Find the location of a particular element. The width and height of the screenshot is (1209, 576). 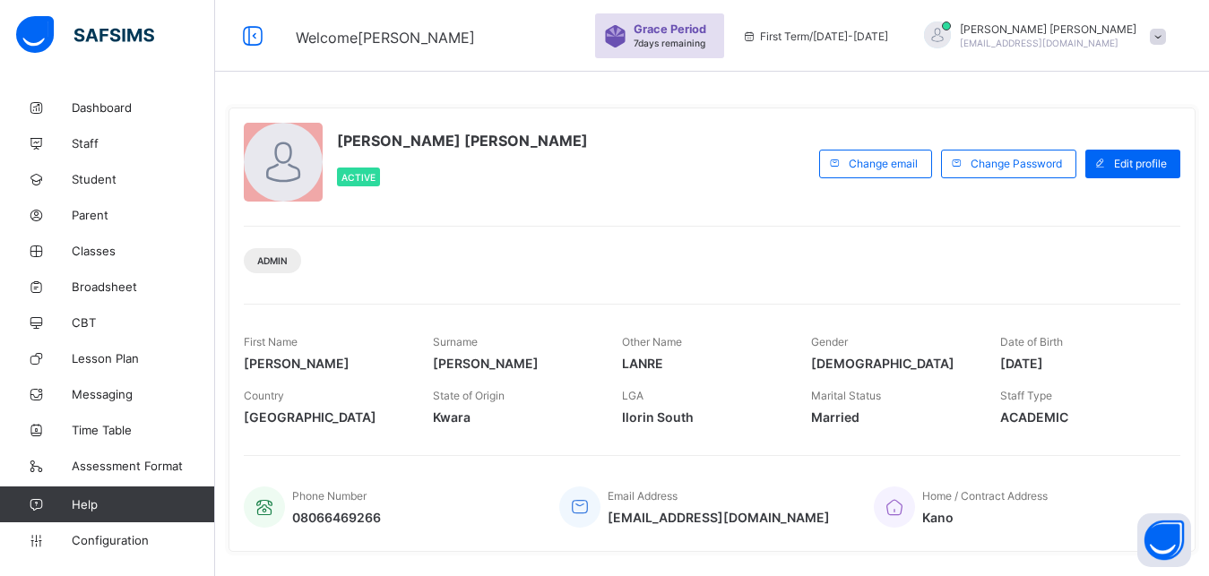

span: Surname is located at coordinates (455, 341).